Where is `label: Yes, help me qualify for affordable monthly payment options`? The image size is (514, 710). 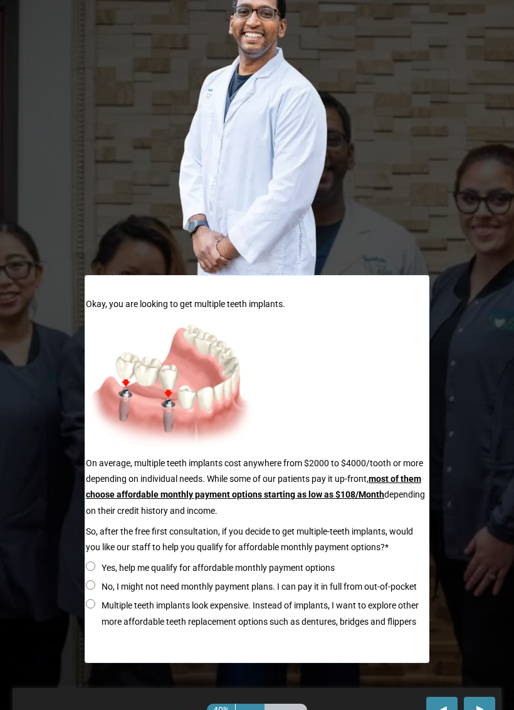
label: Yes, help me qualify for affordable monthly payment options is located at coordinates (218, 567).